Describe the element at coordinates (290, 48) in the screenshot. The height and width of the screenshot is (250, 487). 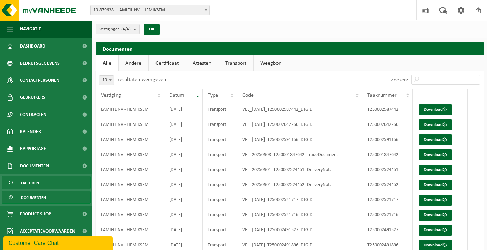
I see `h2: Documenten` at that location.